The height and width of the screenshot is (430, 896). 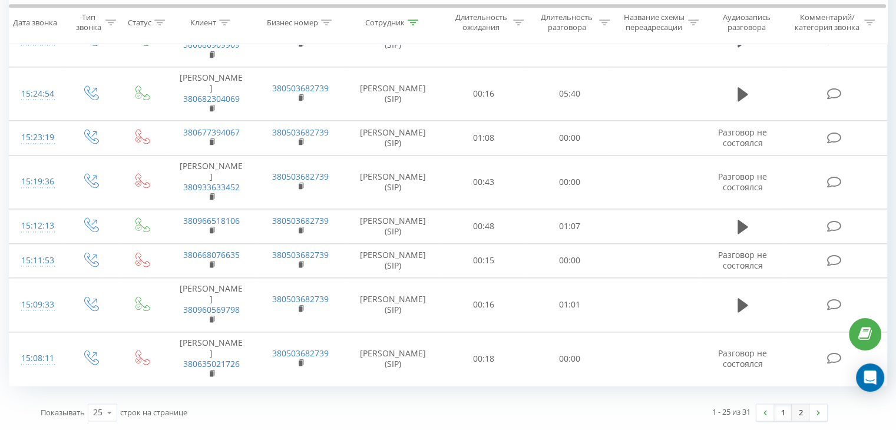 I want to click on a: 380933633452, so click(x=211, y=187).